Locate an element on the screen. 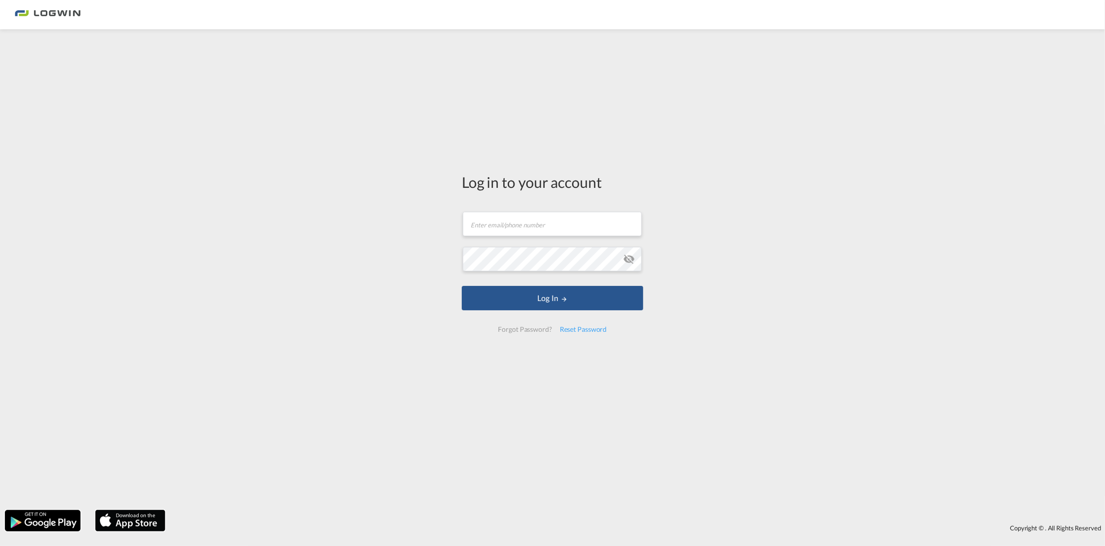 The width and height of the screenshot is (1105, 546). img: google.png is located at coordinates (42, 520).